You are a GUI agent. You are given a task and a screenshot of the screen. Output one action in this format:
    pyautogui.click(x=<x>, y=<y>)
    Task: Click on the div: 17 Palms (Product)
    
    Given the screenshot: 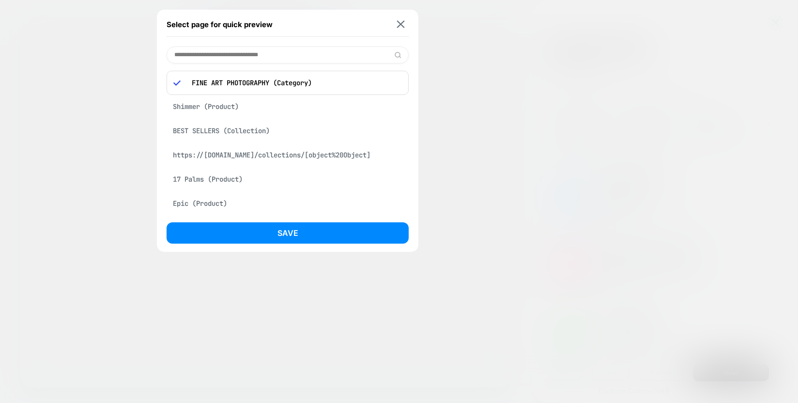 What is the action you would take?
    pyautogui.click(x=288, y=179)
    